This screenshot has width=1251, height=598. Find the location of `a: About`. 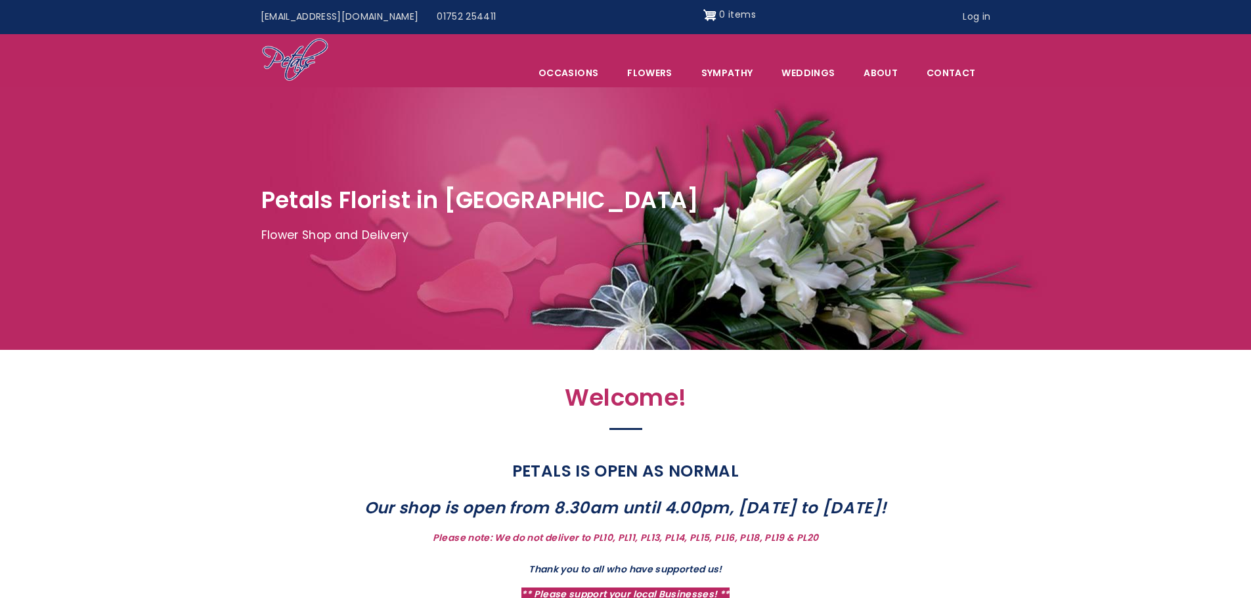

a: About is located at coordinates (880, 73).